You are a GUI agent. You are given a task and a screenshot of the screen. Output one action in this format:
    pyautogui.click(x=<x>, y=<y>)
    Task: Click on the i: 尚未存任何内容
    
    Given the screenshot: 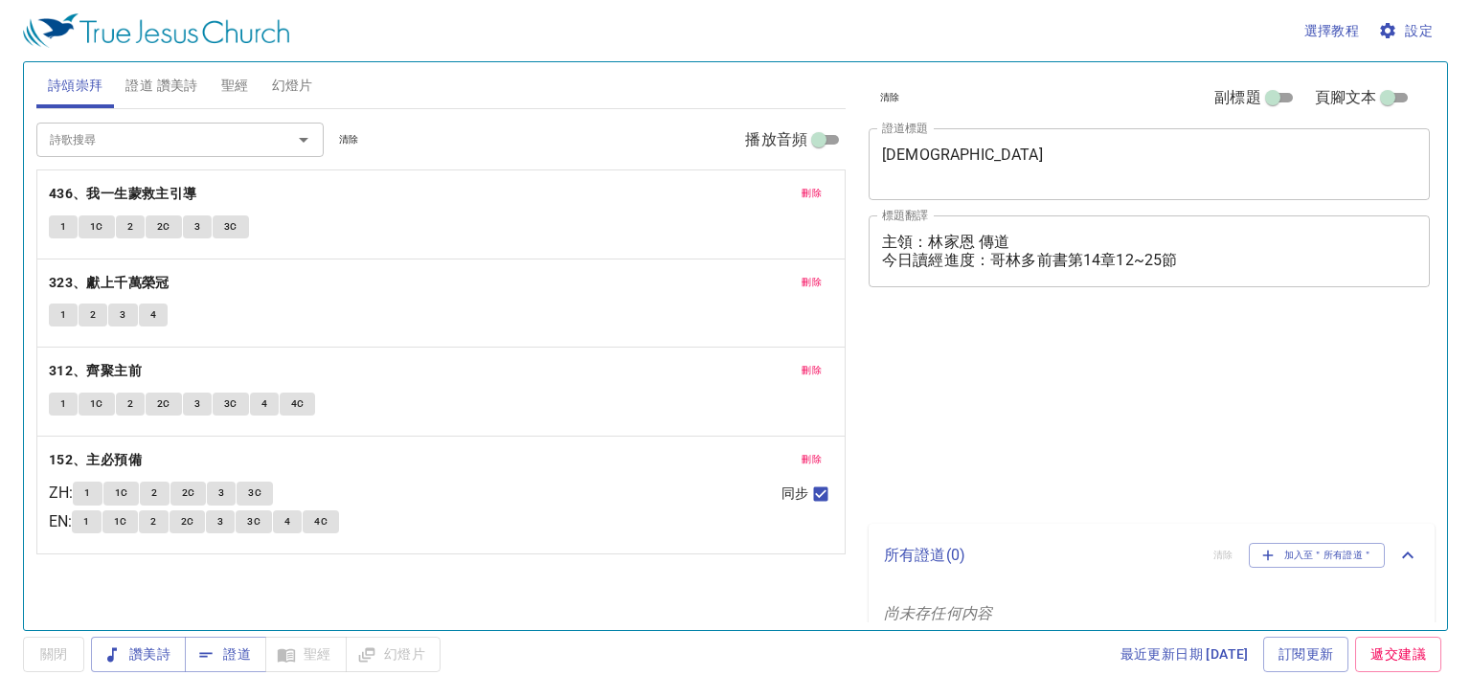 What is the action you would take?
    pyautogui.click(x=937, y=613)
    